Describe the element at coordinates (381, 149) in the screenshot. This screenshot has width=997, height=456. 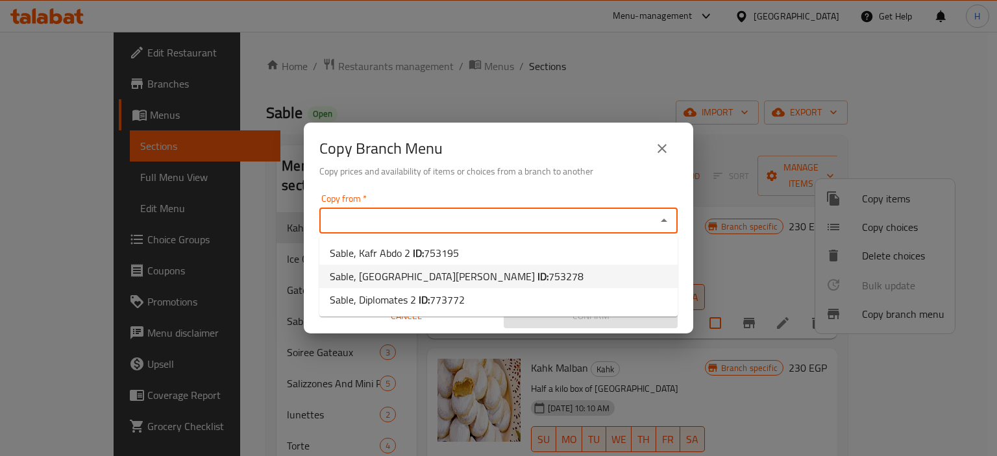
I see `h2: Copy Branch Menu` at that location.